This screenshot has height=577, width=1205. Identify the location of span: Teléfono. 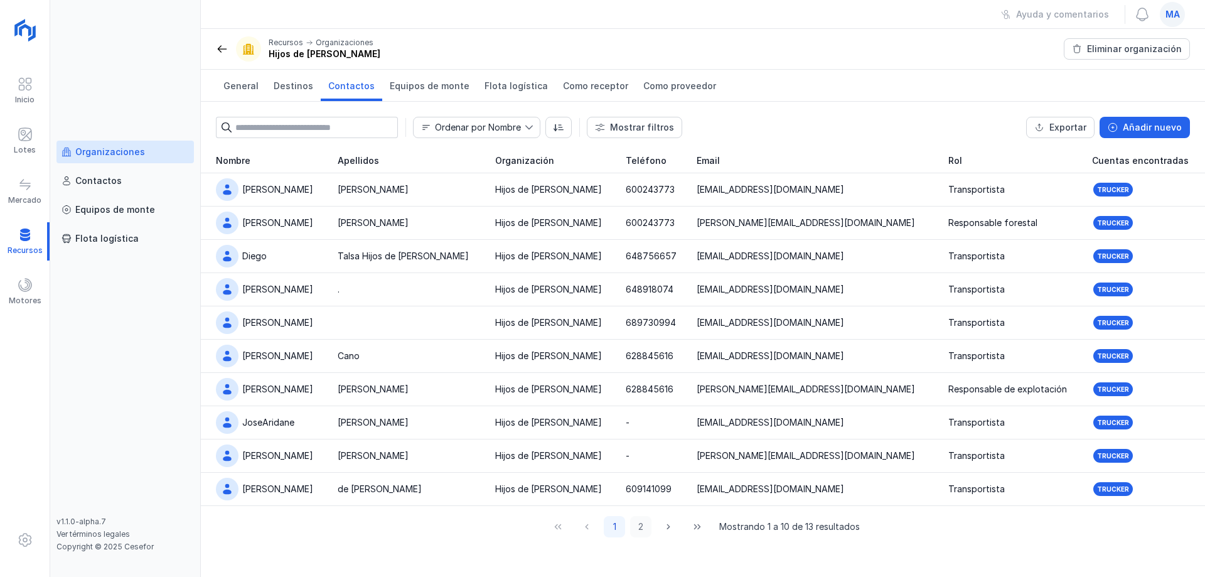
(646, 161).